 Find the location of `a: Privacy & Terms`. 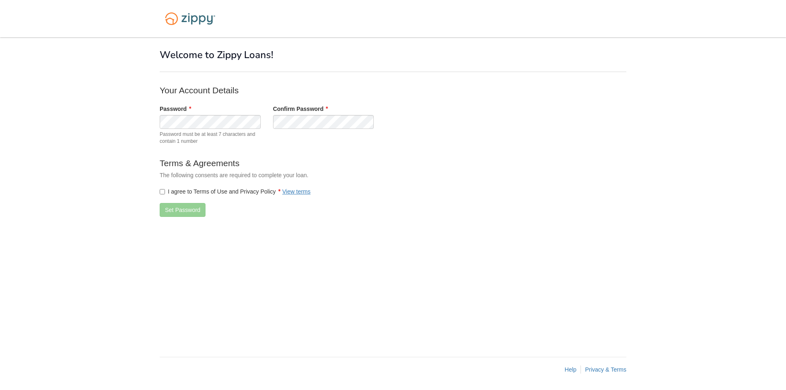

a: Privacy & Terms is located at coordinates (606, 370).